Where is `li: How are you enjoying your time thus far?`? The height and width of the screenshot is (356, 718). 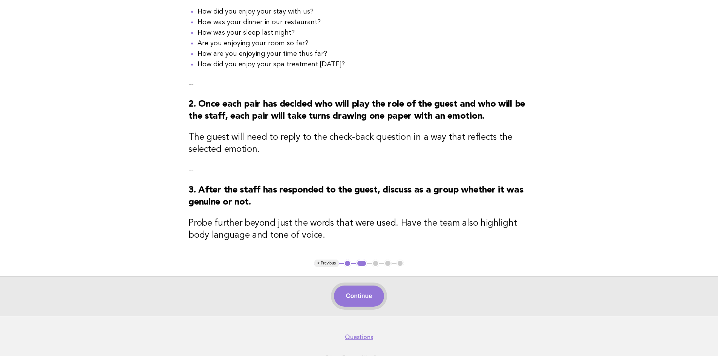 li: How are you enjoying your time thus far? is located at coordinates (364, 54).